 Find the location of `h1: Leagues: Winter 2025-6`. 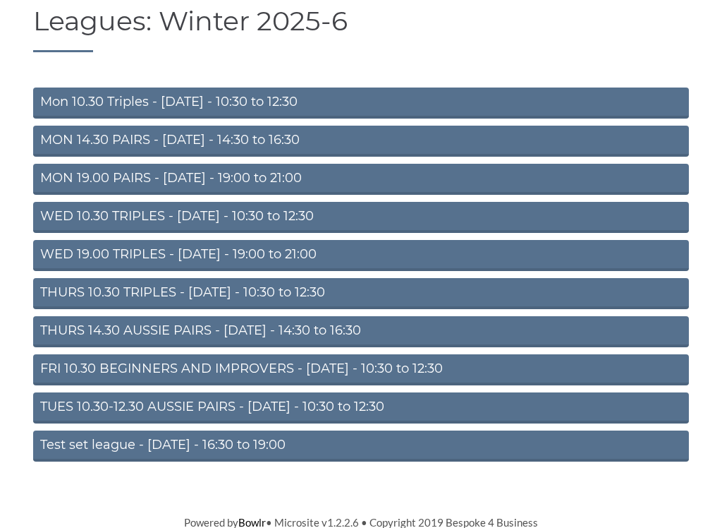

h1: Leagues: Winter 2025-6 is located at coordinates (361, 29).